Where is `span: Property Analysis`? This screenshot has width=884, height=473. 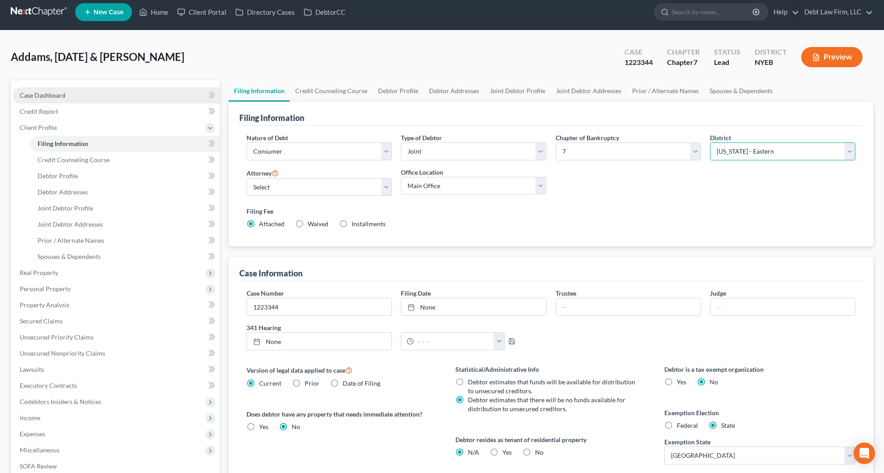 span: Property Analysis is located at coordinates (44, 304).